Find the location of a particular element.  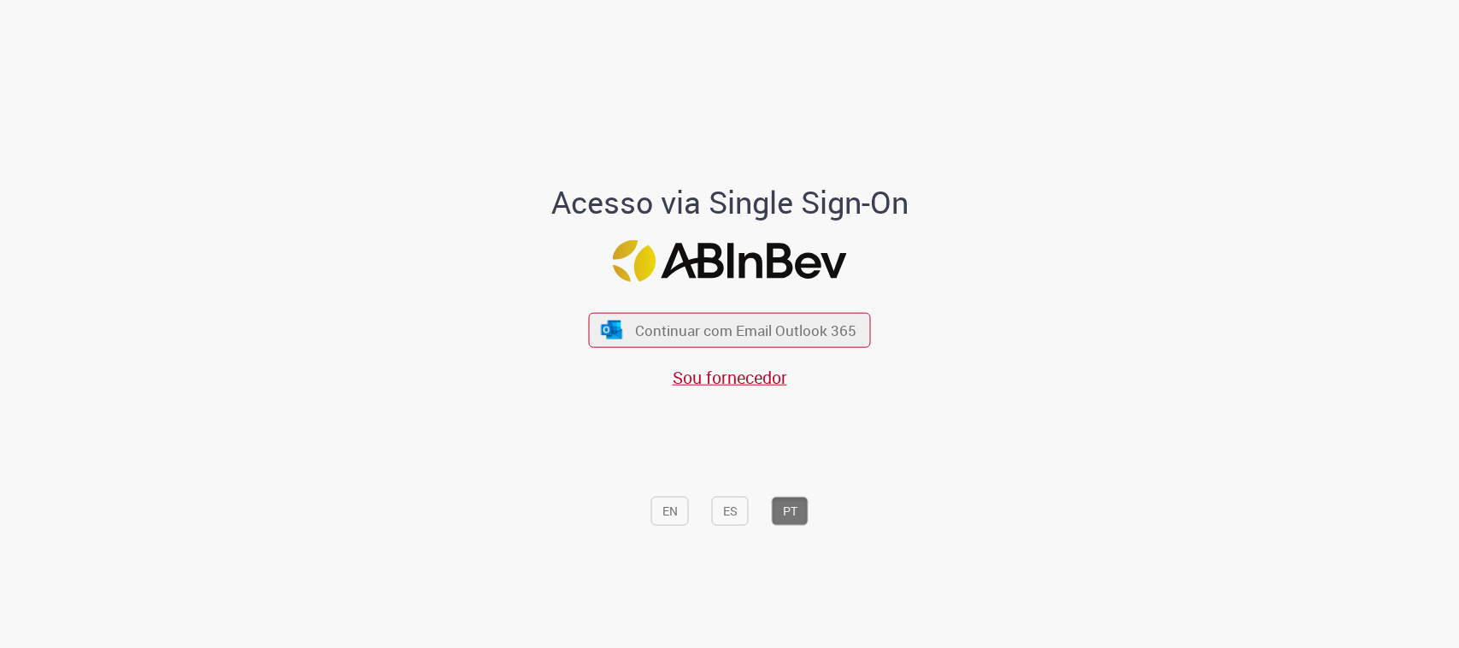

span: Continuar com Email Outlook 365 is located at coordinates (745, 330).